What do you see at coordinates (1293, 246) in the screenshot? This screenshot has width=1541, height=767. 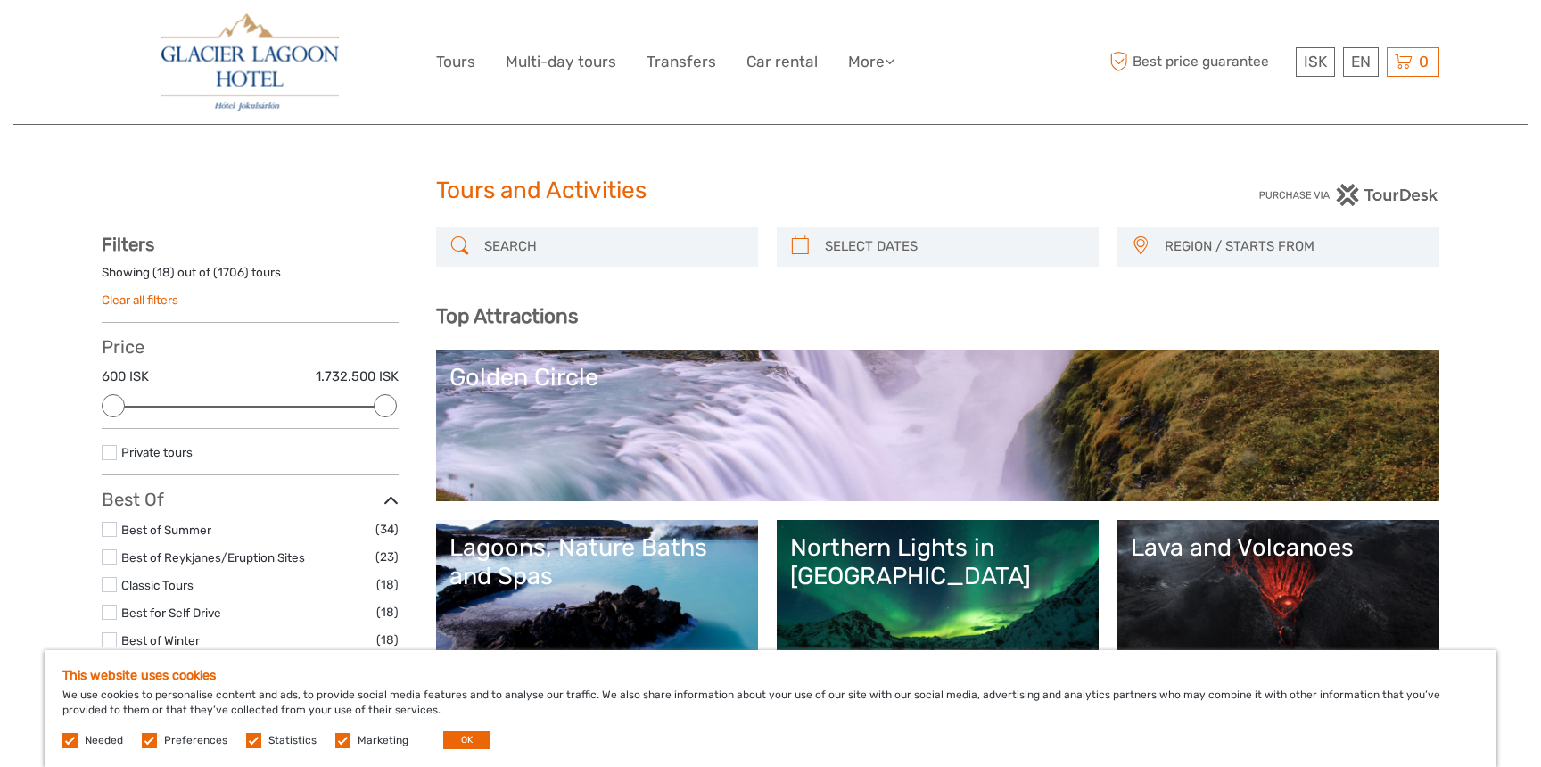 I see `span: REGION / STARTS FROM` at bounding box center [1293, 246].